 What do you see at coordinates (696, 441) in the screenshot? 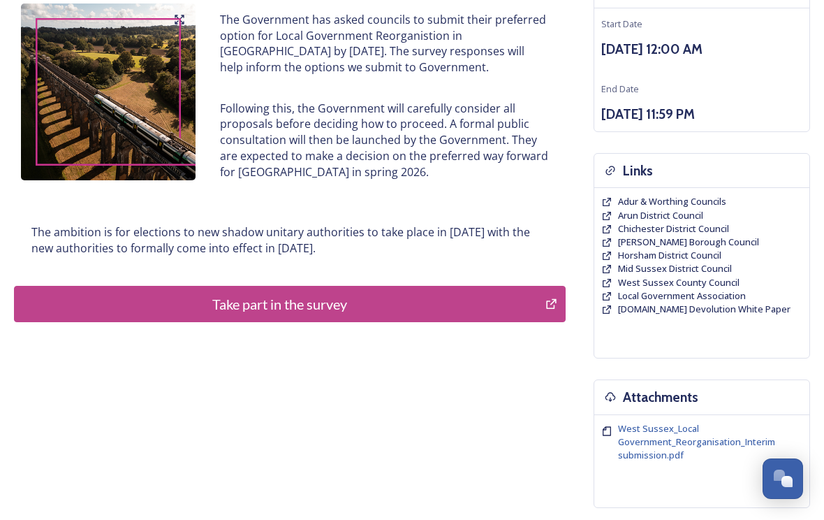
I see `span: West Sussex_Local Government_Reorganisation_Interim submission.pdf` at bounding box center [696, 441].